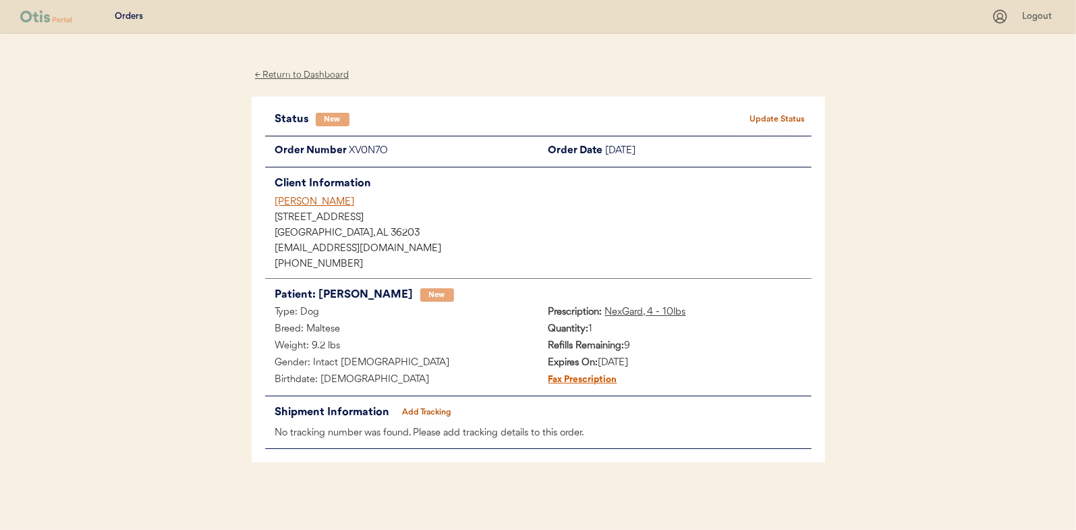  Describe the element at coordinates (307, 151) in the screenshot. I see `div: Order Number` at that location.